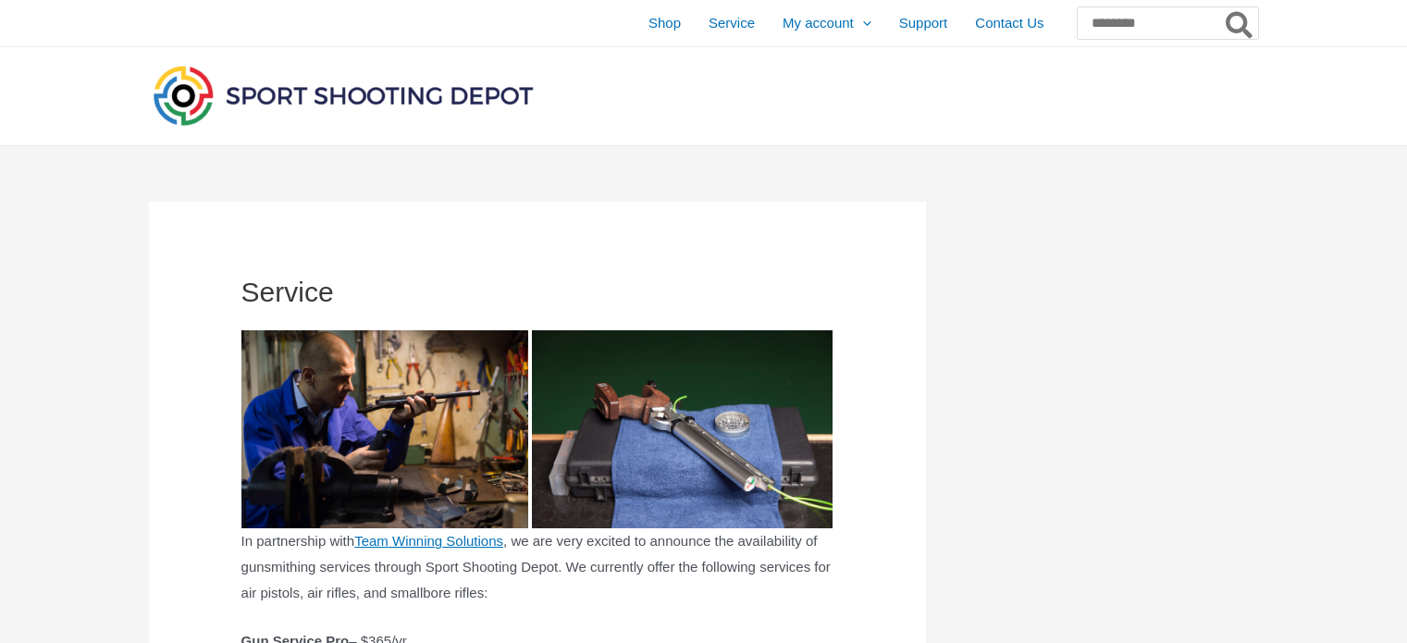  I want to click on h1: Service, so click(538, 292).